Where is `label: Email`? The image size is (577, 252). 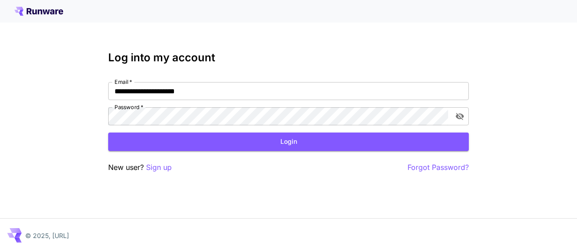
label: Email is located at coordinates (123, 82).